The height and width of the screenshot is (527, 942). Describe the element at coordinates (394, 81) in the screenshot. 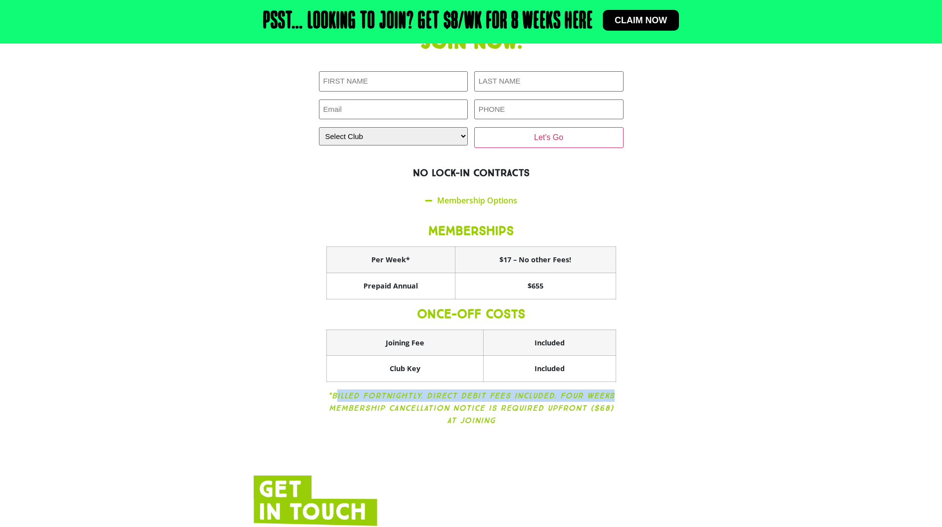

I see `input: FIRST NAME` at that location.